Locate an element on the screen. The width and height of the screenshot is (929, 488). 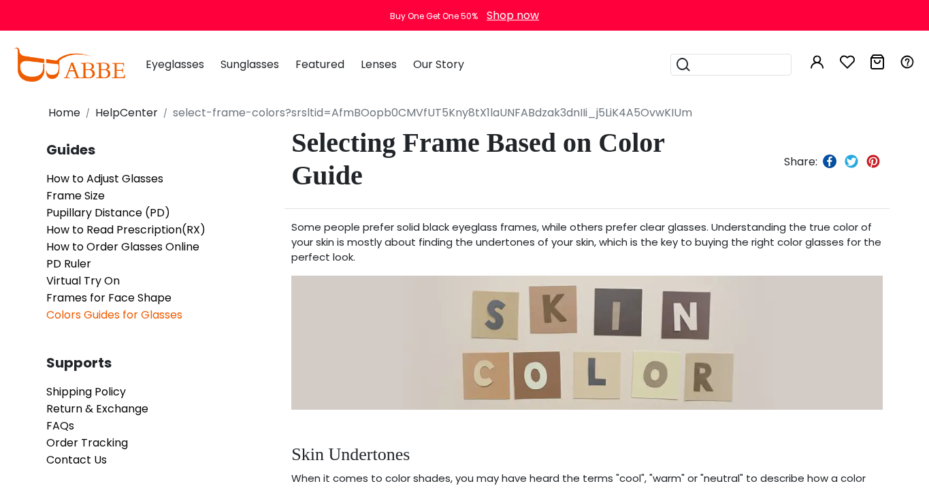
span: How to Order Glasses Online is located at coordinates (123, 246).